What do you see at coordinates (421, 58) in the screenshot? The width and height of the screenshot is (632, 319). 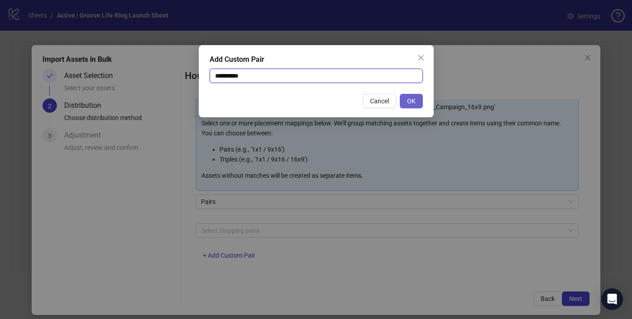 I see `button: Close` at bounding box center [421, 58].